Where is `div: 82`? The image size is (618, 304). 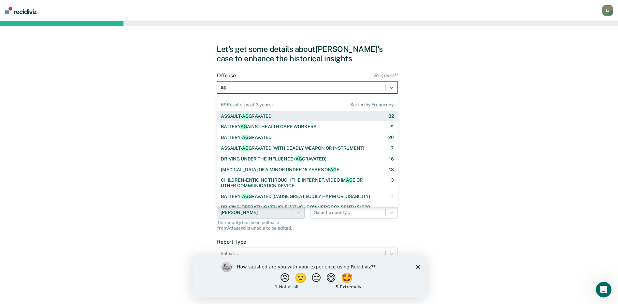
div: 82 is located at coordinates (391, 116).